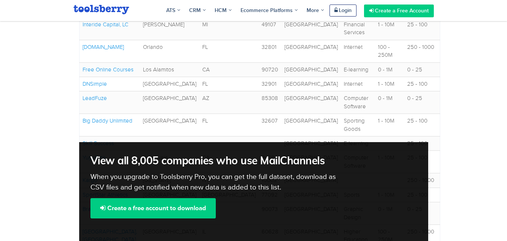  What do you see at coordinates (390, 51) in the screenshot?
I see `td: 100 - 250M` at bounding box center [390, 51].